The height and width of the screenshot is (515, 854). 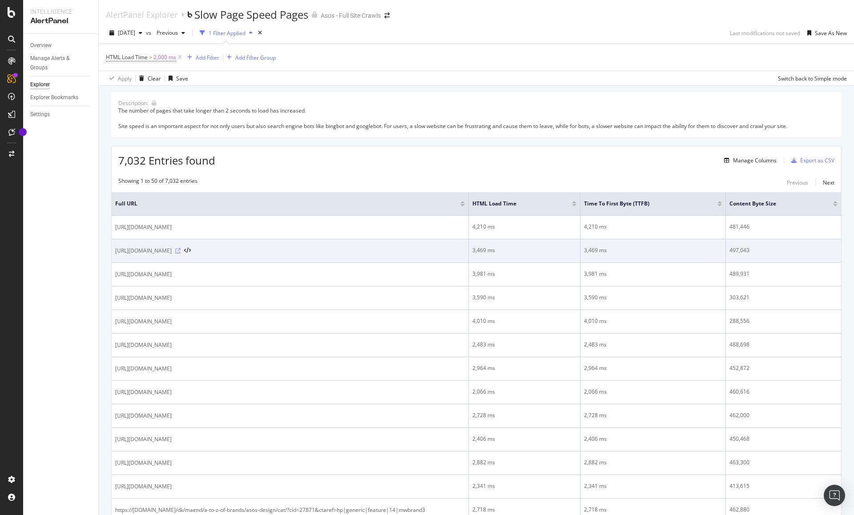 What do you see at coordinates (227, 33) in the screenshot?
I see `div: 1 Filter Applied` at bounding box center [227, 33].